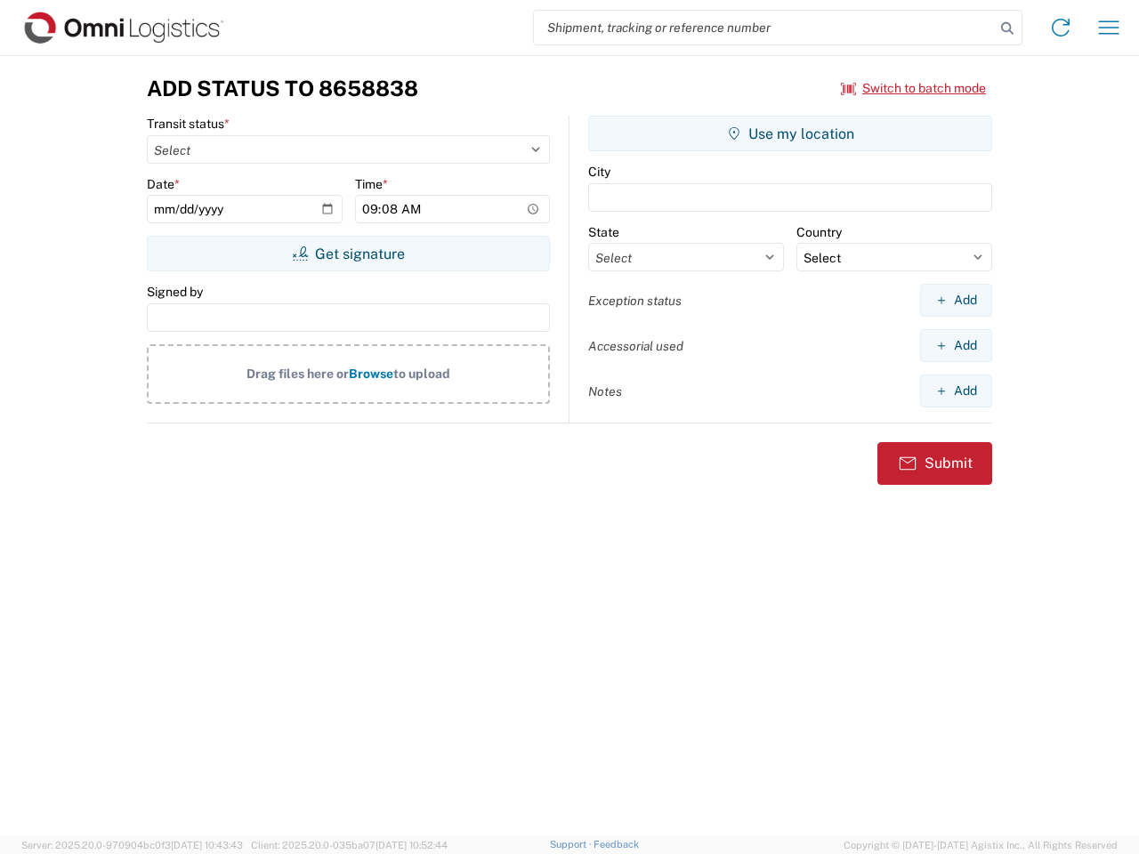 The width and height of the screenshot is (1139, 854). I want to click on button: Use my location, so click(790, 134).